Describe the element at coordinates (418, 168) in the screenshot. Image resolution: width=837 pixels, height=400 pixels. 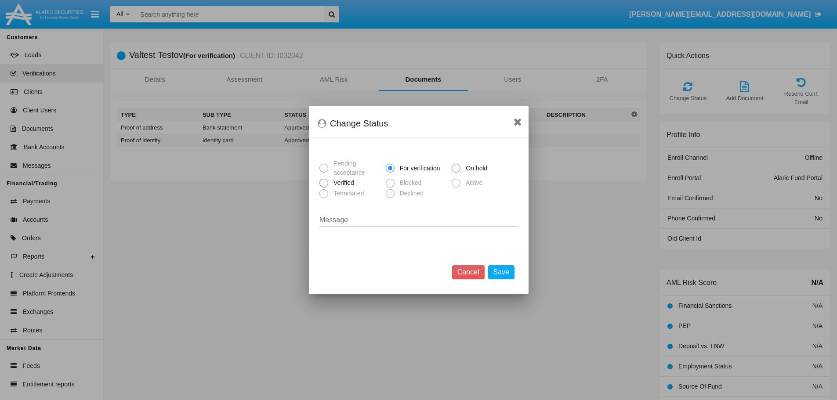
I see `span: For verification` at that location.